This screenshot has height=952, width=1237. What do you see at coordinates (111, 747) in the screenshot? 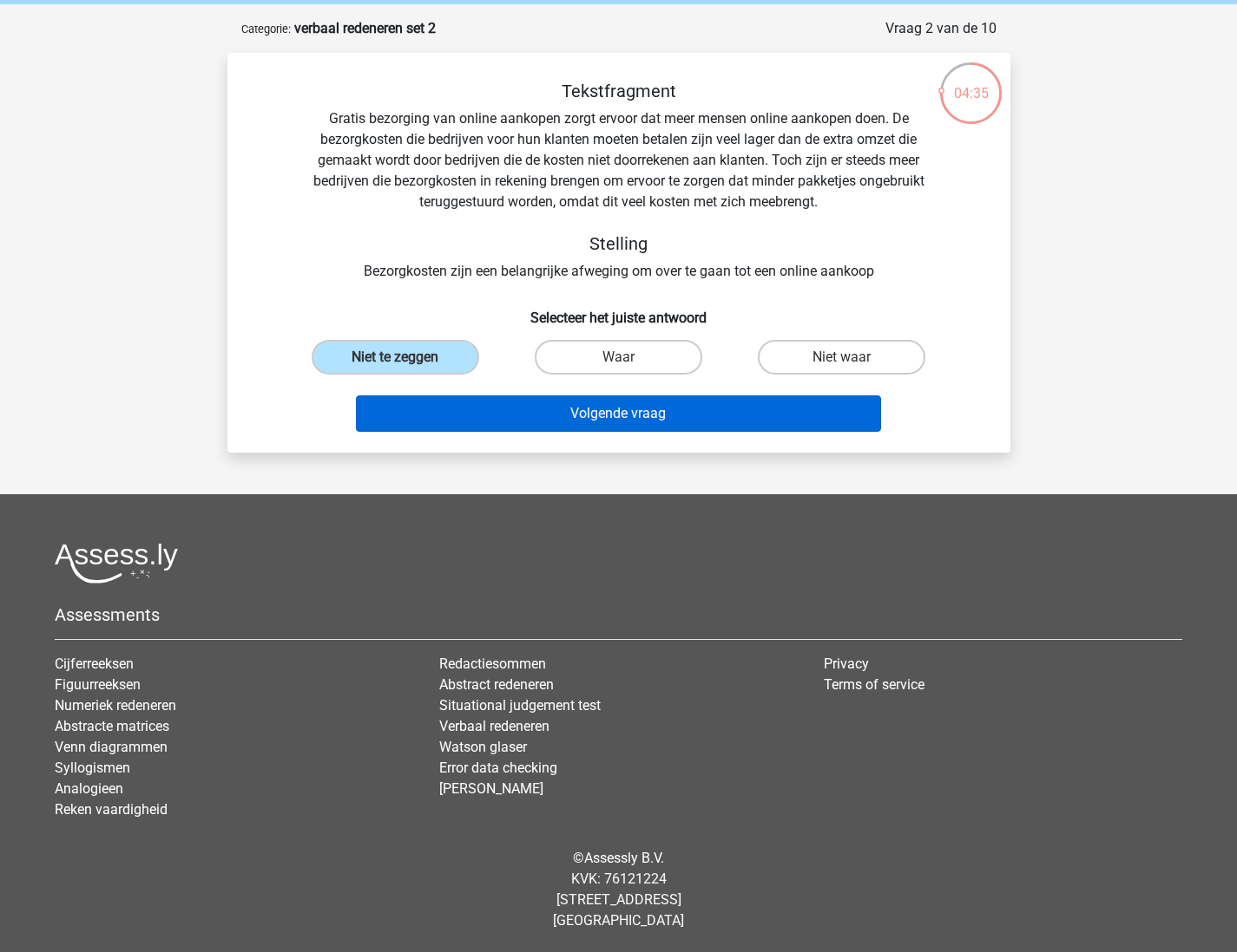
I see `a: Venn diagrammen` at bounding box center [111, 747].